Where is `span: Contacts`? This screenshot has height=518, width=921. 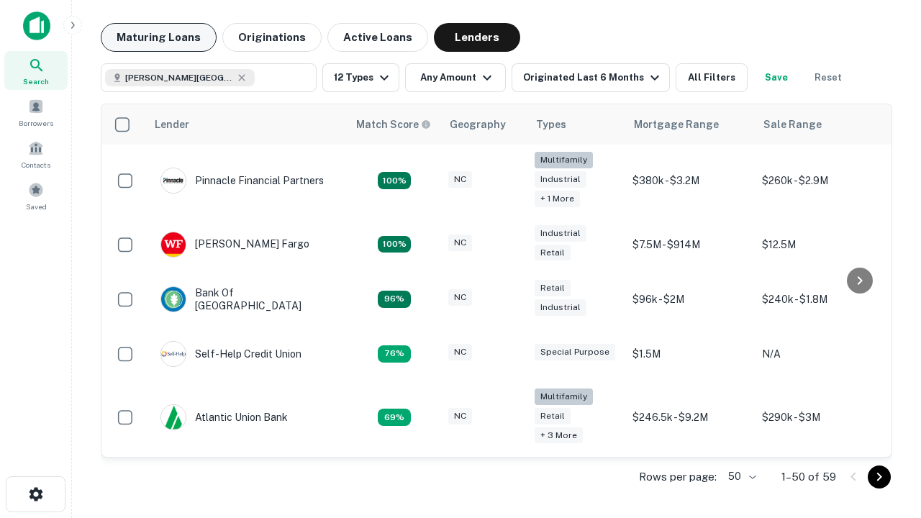
span: Contacts is located at coordinates (36, 165).